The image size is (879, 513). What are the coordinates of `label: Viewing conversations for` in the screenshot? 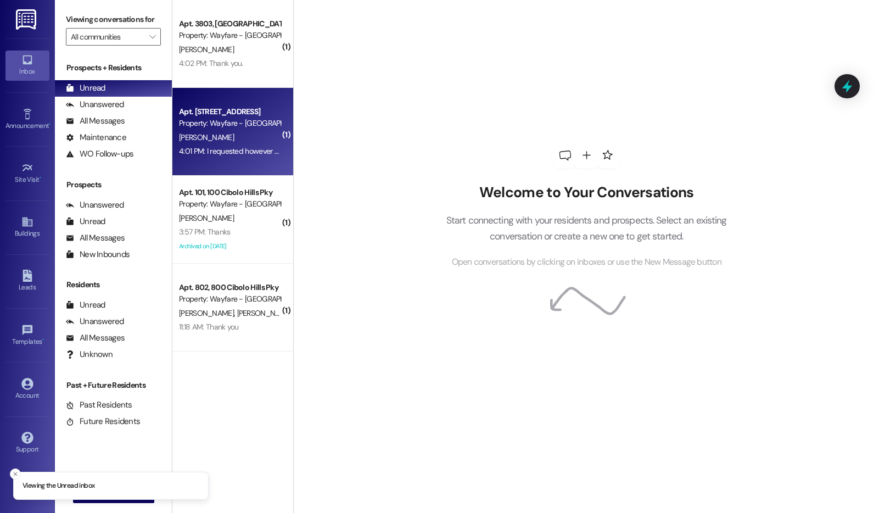 It's located at (113, 19).